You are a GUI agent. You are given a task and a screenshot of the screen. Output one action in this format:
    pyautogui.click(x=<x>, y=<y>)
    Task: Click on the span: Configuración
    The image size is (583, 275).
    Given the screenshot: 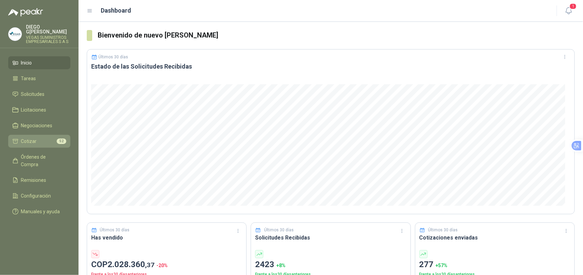 What is the action you would take?
    pyautogui.click(x=36, y=196)
    